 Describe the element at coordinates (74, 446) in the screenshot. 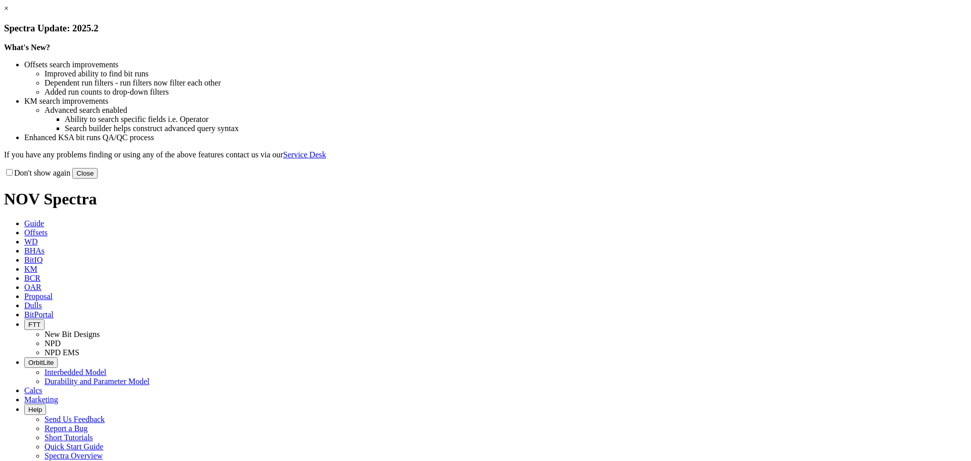

I see `a: Quick Start Guide` at that location.